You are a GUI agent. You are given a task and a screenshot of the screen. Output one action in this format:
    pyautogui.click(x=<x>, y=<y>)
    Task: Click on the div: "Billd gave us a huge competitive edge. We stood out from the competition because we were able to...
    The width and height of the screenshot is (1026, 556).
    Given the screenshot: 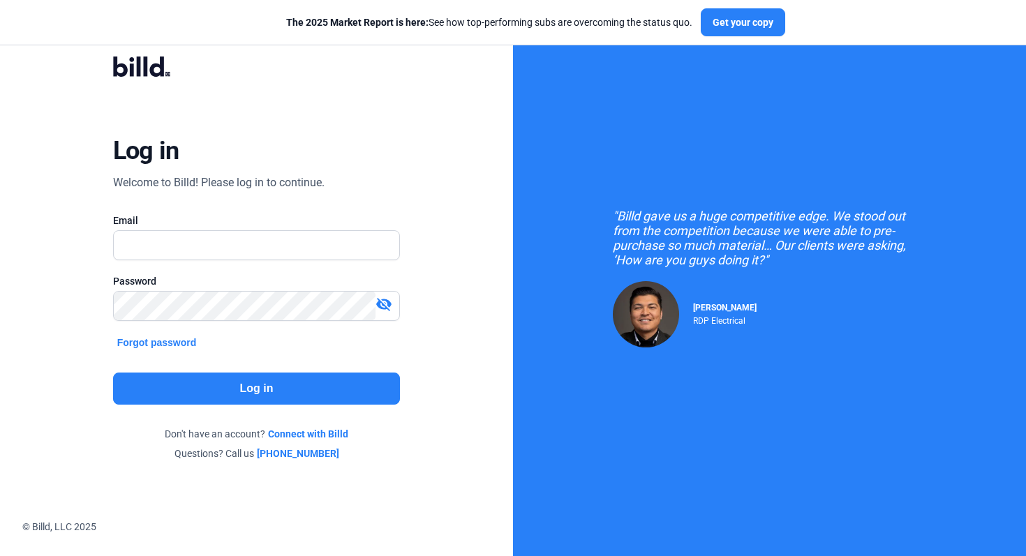 What is the action you would take?
    pyautogui.click(x=770, y=238)
    